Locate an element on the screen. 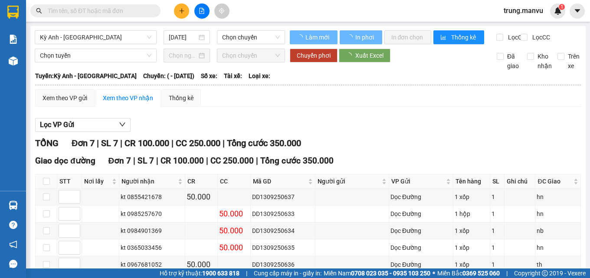 The image size is (590, 278). span: question-circle is located at coordinates (13, 225).